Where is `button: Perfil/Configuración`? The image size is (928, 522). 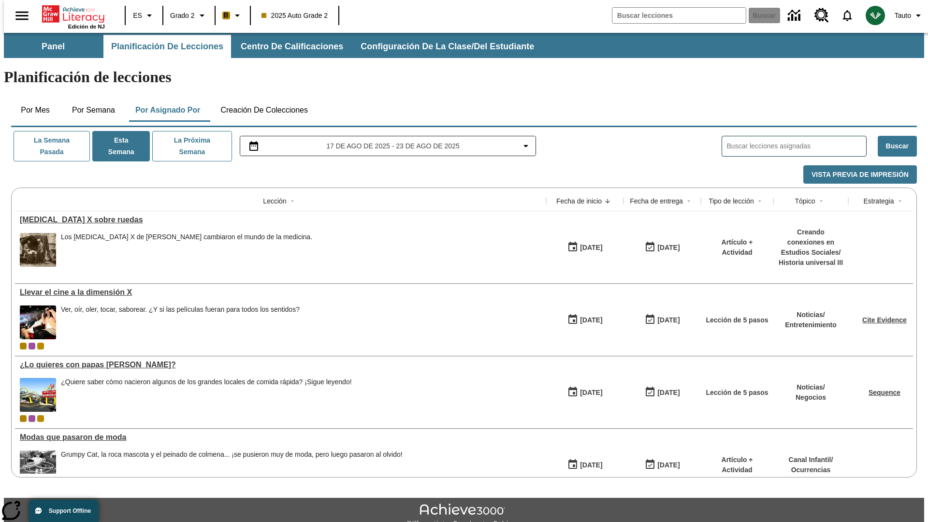 button: Perfil/Configuración is located at coordinates (909, 15).